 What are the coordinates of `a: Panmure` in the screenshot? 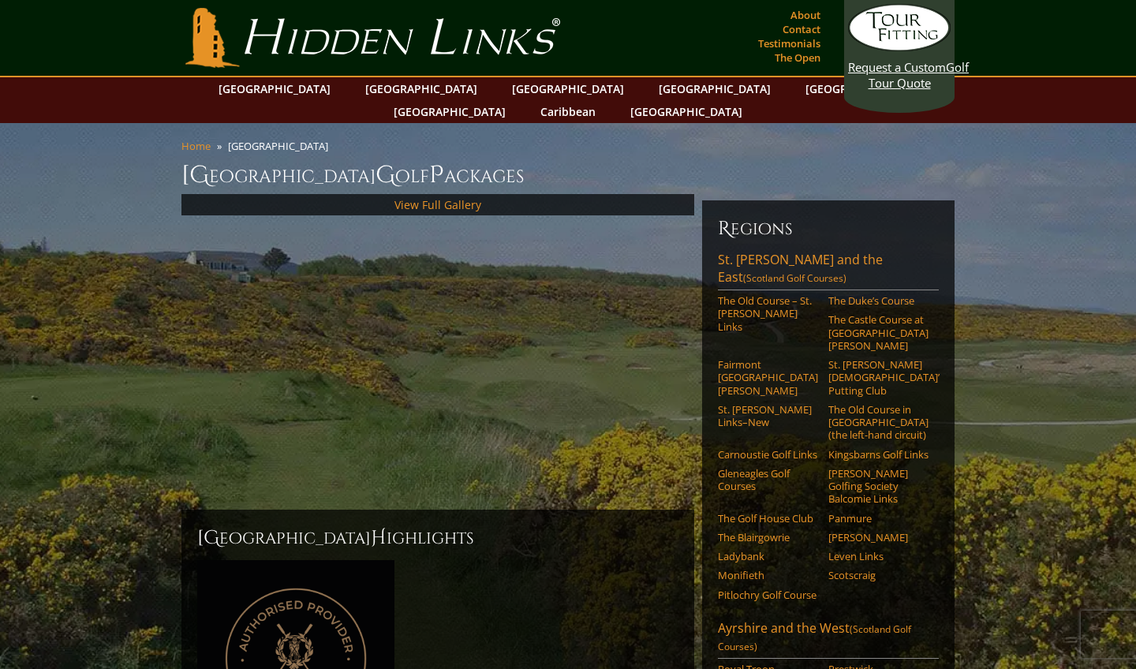 It's located at (878, 518).